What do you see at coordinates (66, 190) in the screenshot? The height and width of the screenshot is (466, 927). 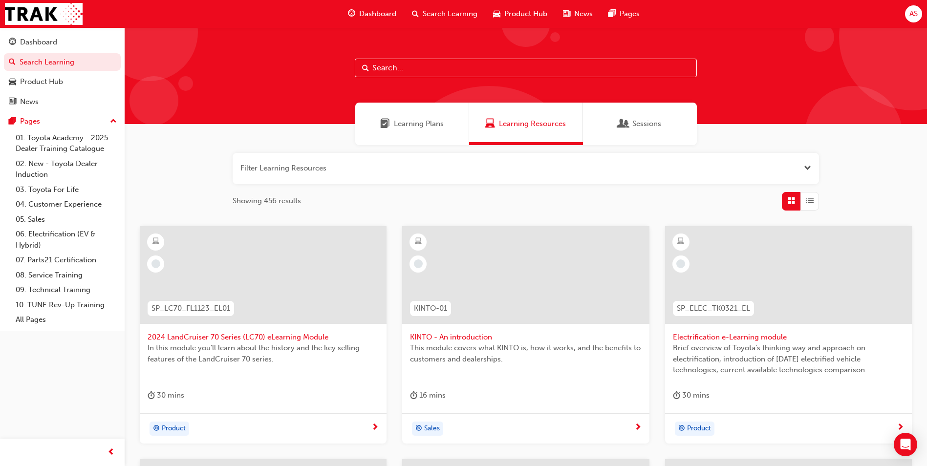 I see `a: 03. Toyota For Life` at bounding box center [66, 190].